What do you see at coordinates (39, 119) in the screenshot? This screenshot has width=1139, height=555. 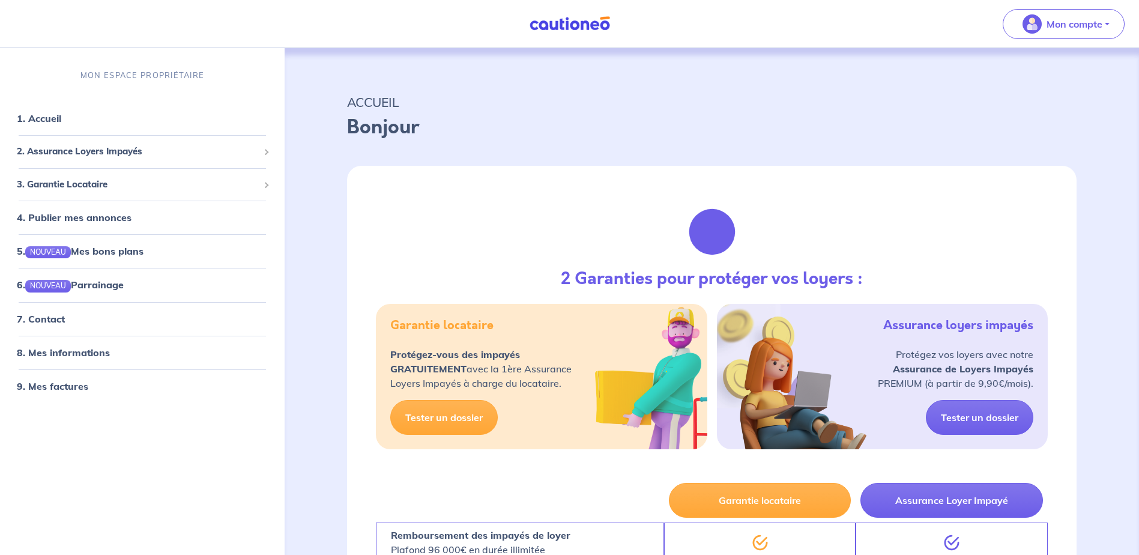 I see `a: 1. Accueil` at bounding box center [39, 119].